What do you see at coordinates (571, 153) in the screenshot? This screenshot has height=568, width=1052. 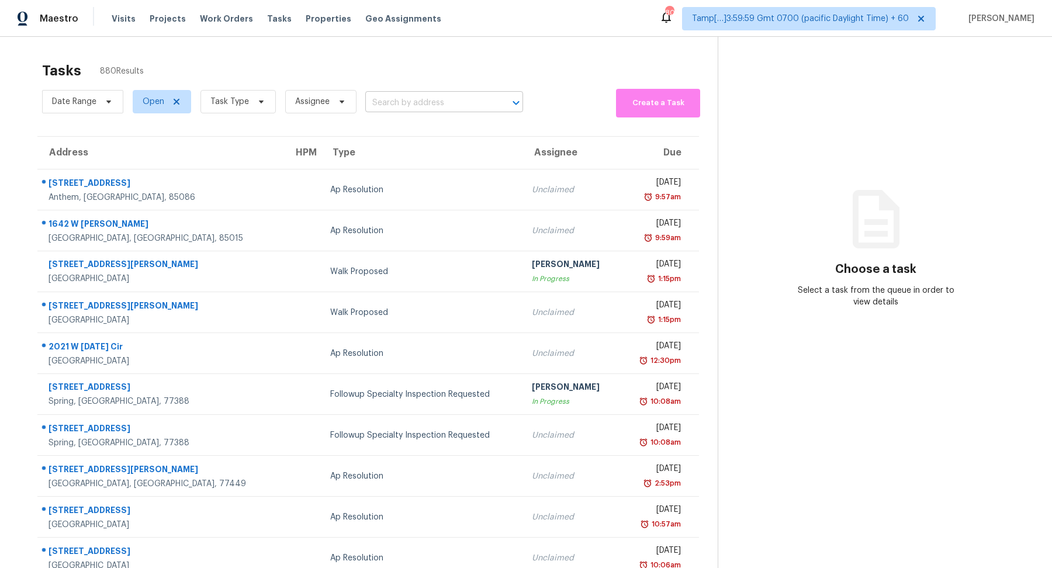 I see `th: Assignee` at bounding box center [571, 153].